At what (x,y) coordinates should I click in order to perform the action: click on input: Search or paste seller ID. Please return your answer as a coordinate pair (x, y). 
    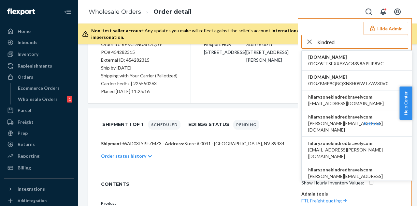
    Looking at the image, I should click on (363, 42).